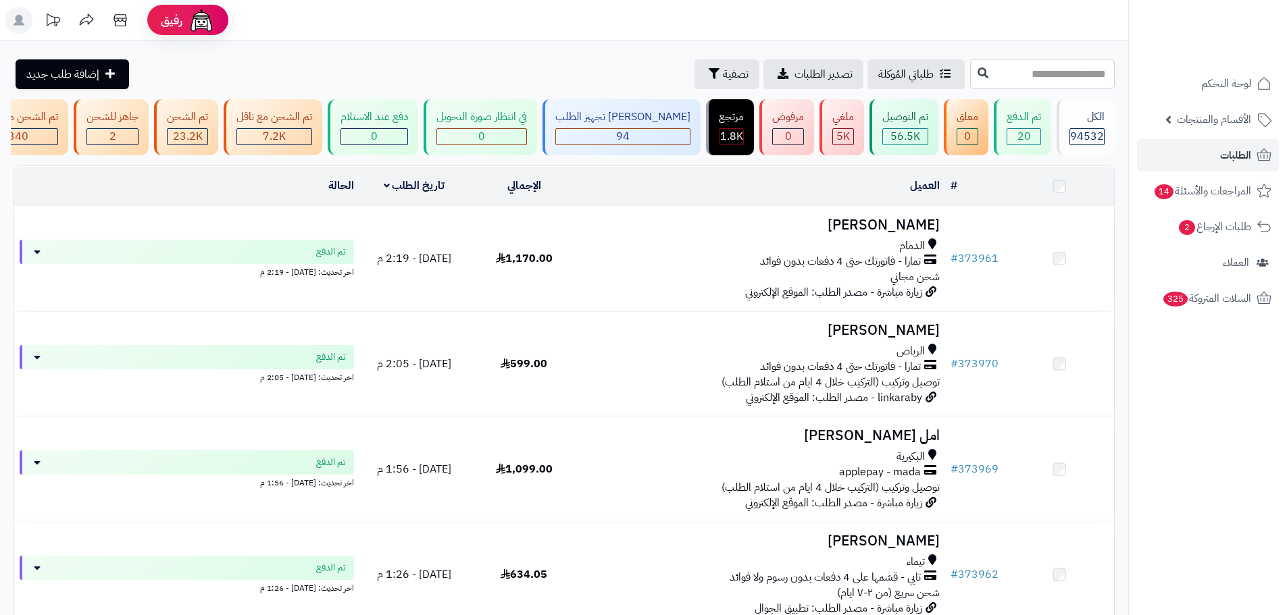 Image resolution: width=1287 pixels, height=615 pixels. I want to click on div: في انتظار صورة التحويل, so click(482, 117).